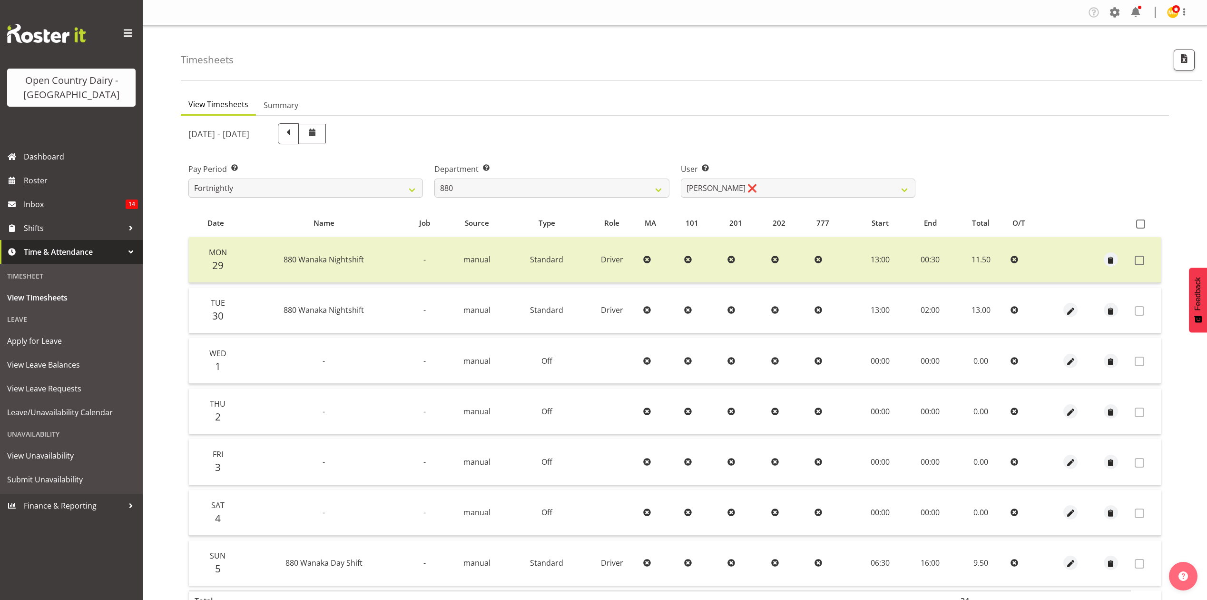 This screenshot has height=600, width=1207. Describe the element at coordinates (1198, 294) in the screenshot. I see `span: Feedback` at that location.